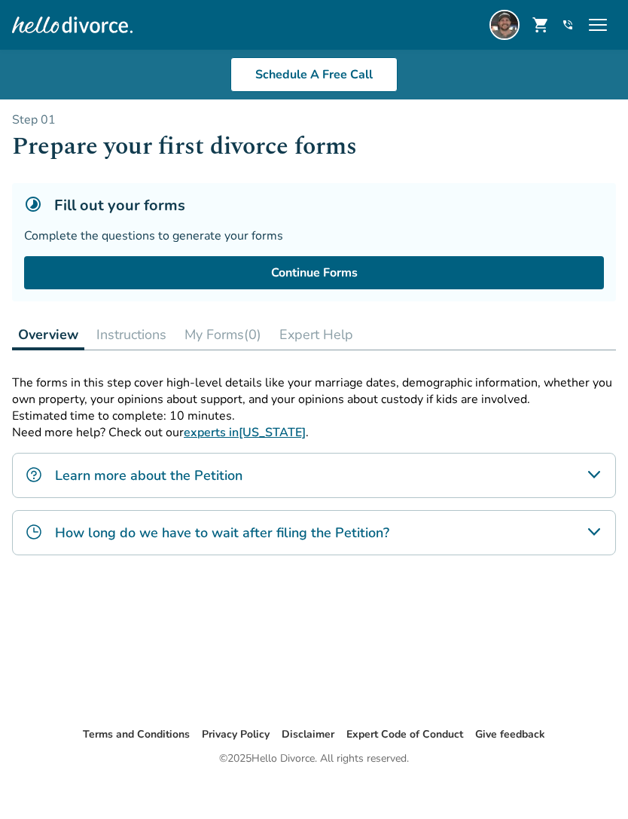 The width and height of the screenshot is (628, 819). I want to click on div: How long do we have to wait after filing the Petition?, so click(314, 532).